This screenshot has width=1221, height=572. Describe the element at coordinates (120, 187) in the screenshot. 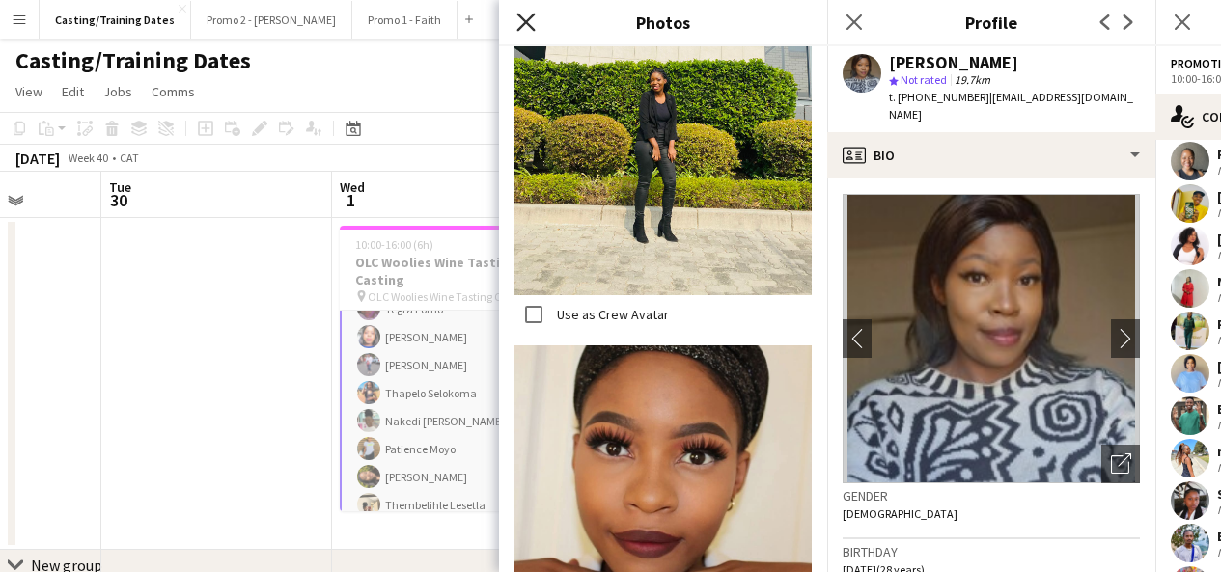

I see `span: Tue` at that location.